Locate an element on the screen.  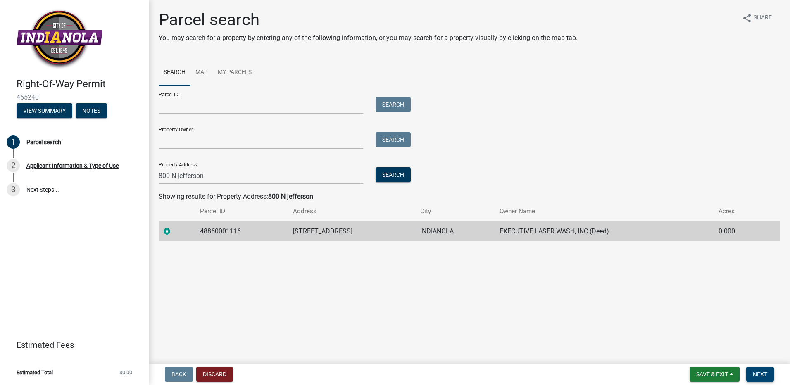
span: Save & Exit is located at coordinates (712, 375).